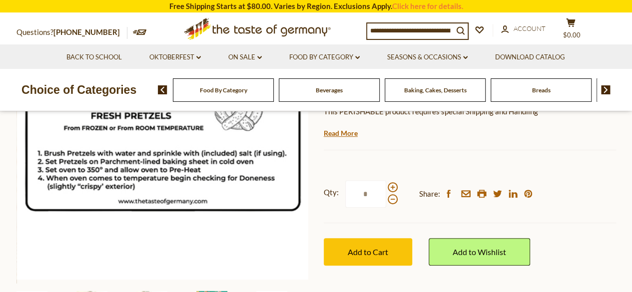 Image resolution: width=632 pixels, height=292 pixels. I want to click on span: Breads, so click(541, 90).